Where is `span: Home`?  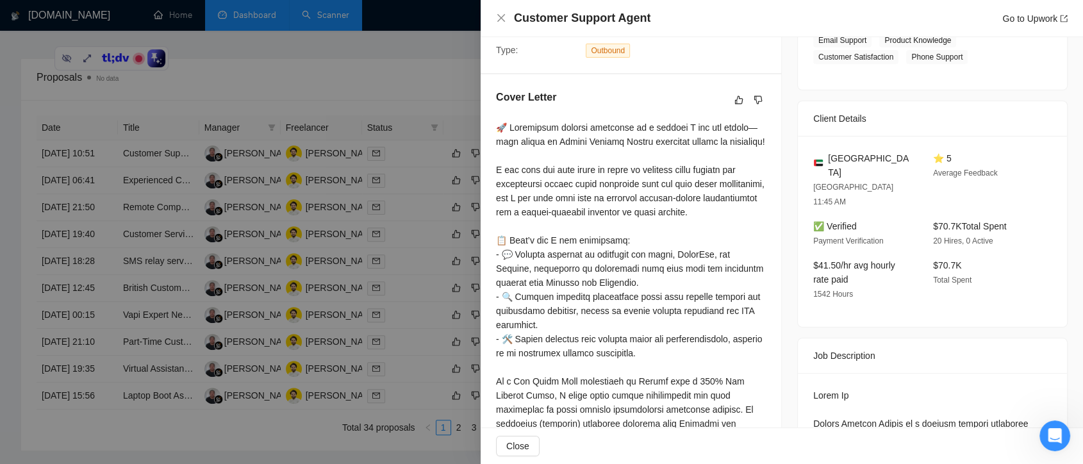
span: Home is located at coordinates (42, 382).